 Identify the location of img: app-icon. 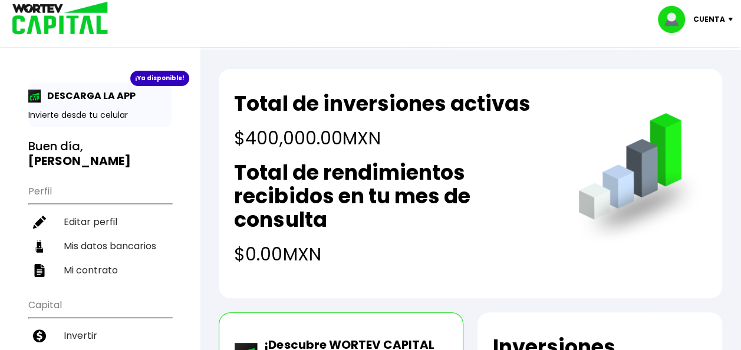
(35, 96).